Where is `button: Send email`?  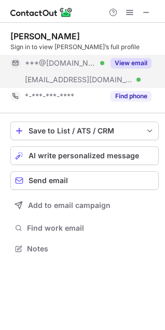 button: Send email is located at coordinates (84, 181).